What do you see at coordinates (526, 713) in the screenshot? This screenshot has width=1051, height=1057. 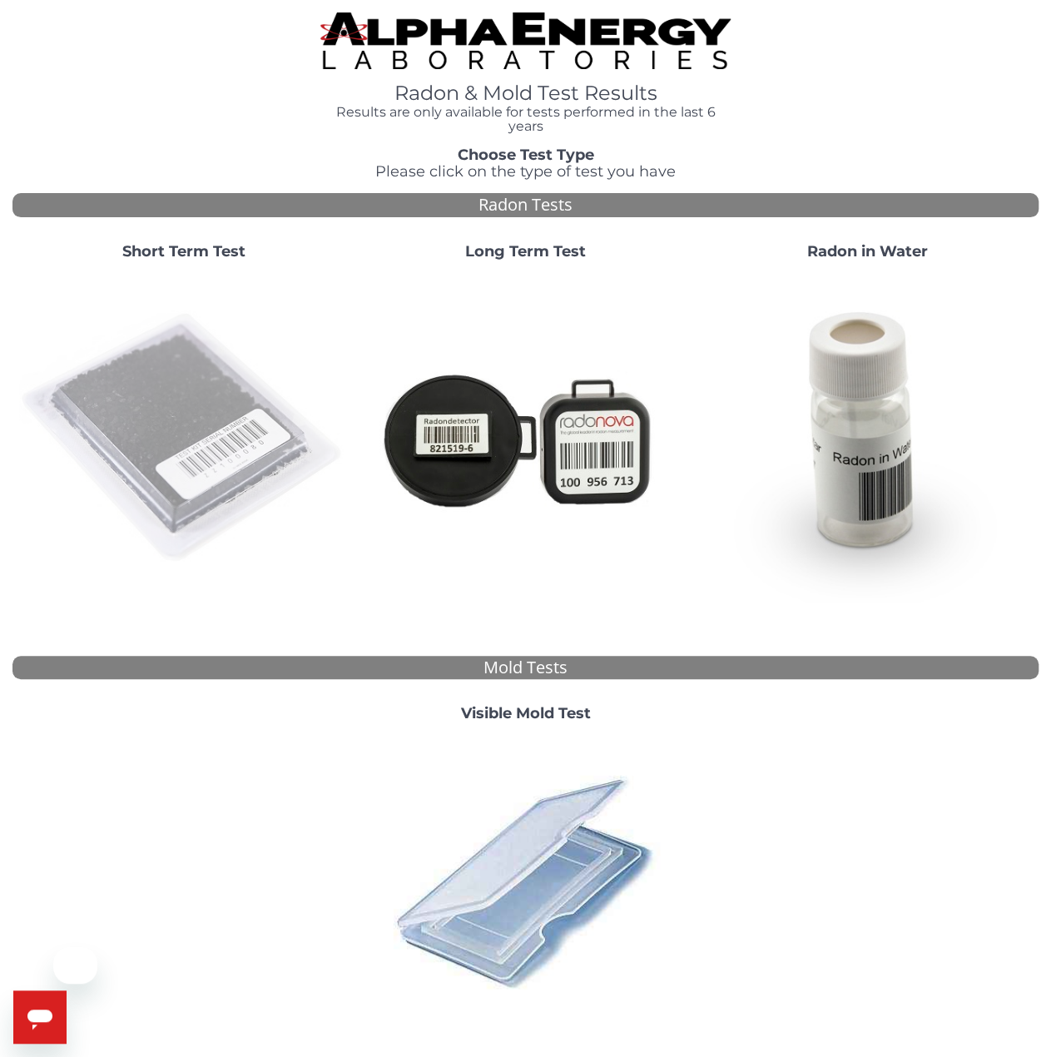 I see `strong: Visible Mold Test` at bounding box center [526, 713].